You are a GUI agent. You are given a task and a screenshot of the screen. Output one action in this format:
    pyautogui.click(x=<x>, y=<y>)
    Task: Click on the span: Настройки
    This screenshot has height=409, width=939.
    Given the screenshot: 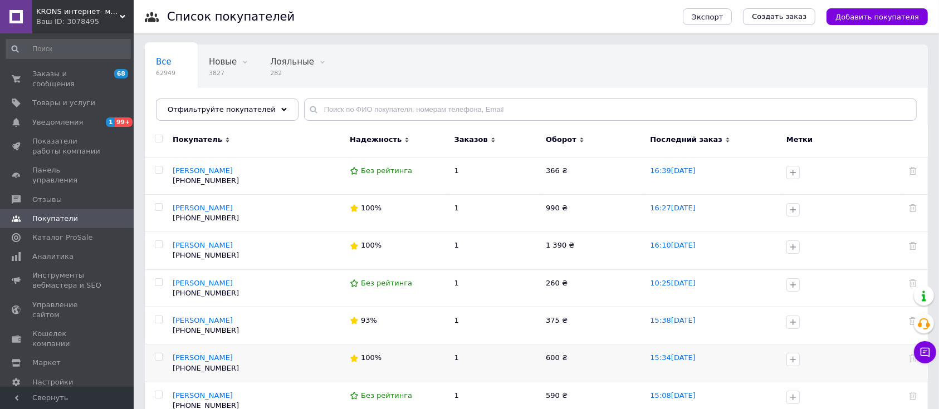 What is the action you would take?
    pyautogui.click(x=52, y=383)
    